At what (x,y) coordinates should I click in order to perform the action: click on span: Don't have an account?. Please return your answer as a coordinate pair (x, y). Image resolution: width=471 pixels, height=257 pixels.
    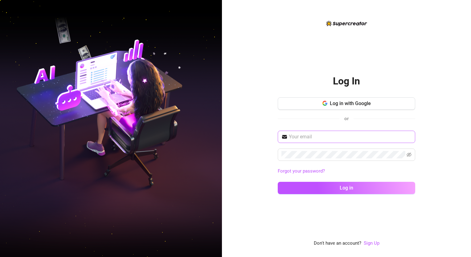
    Looking at the image, I should click on (337, 243).